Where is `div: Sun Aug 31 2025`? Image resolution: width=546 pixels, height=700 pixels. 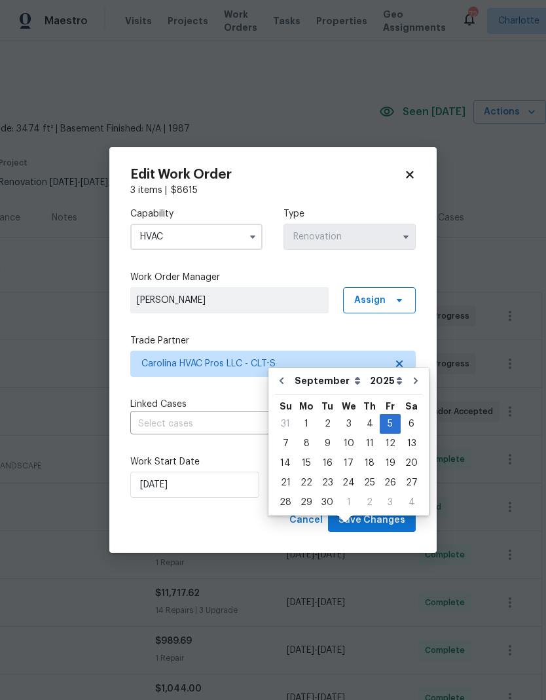 div: Sun Aug 31 2025 is located at coordinates (285, 424).